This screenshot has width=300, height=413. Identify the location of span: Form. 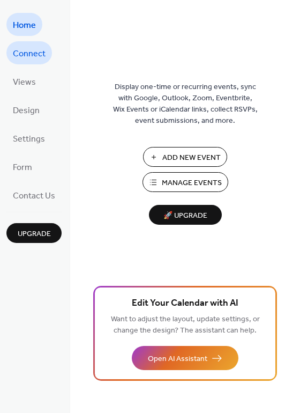
(23, 167).